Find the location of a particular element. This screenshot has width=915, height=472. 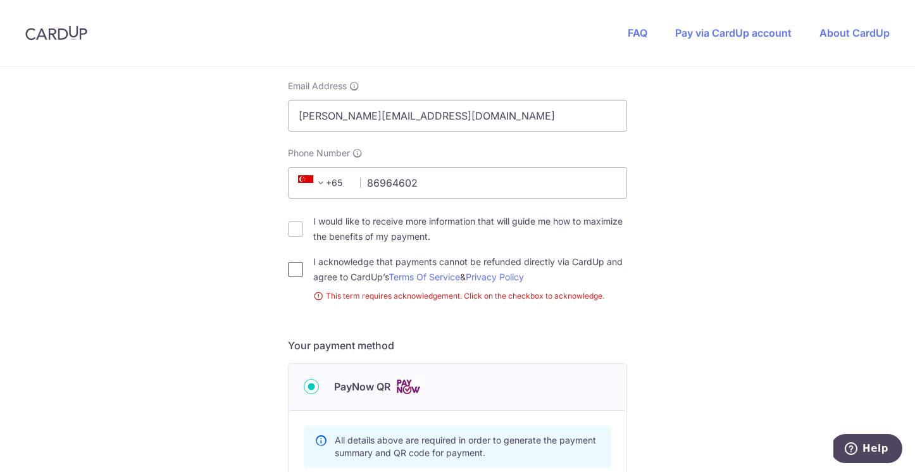

span: Phone Number is located at coordinates (319, 153).